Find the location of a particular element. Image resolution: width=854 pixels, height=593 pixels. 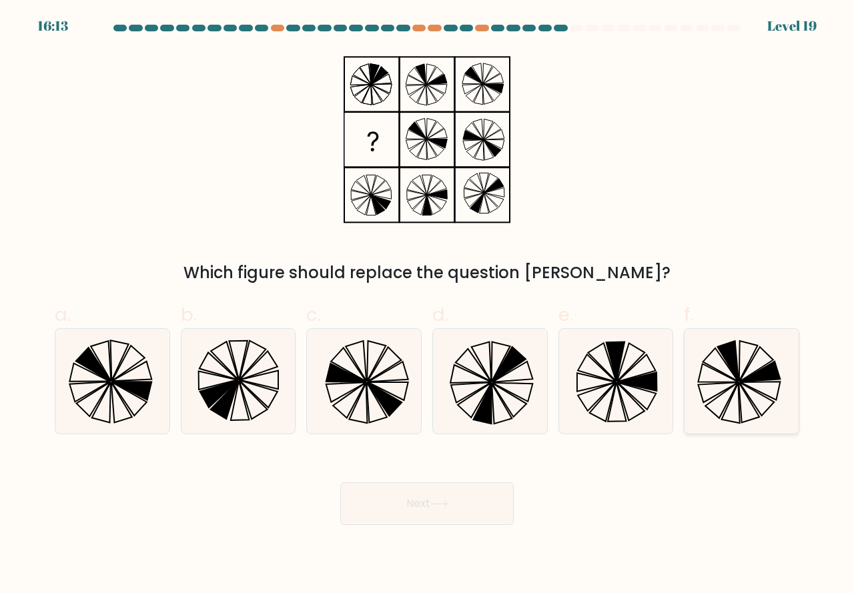

span: e. is located at coordinates (566, 314).